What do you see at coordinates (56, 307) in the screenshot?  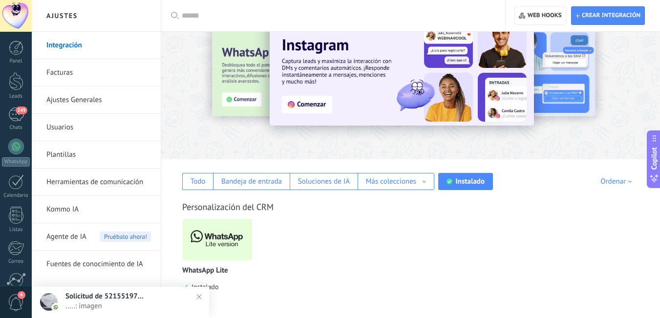 I see `img: com.amocrm.amocrmwa.svg` at bounding box center [56, 307].